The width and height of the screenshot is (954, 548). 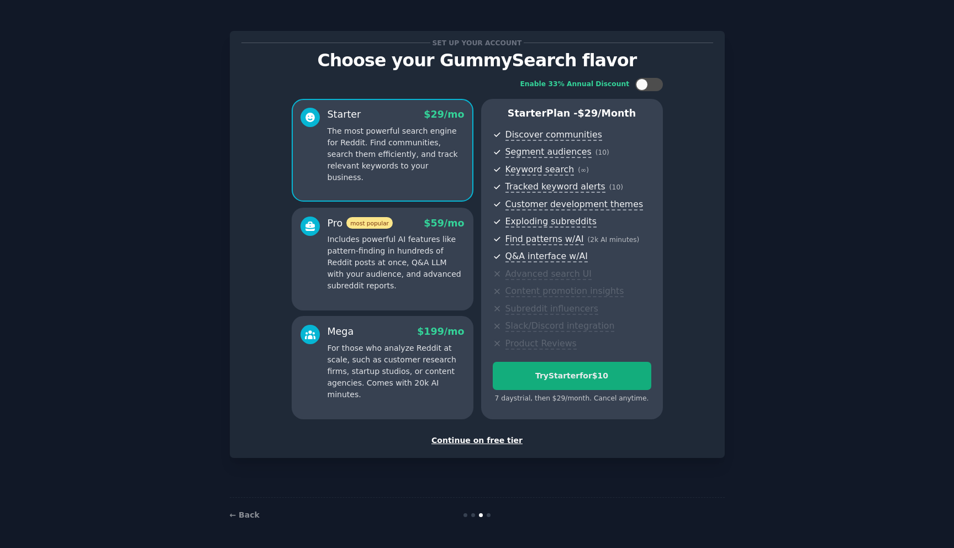 What do you see at coordinates (552, 309) in the screenshot?
I see `span: Subreddit influencers` at bounding box center [552, 309].